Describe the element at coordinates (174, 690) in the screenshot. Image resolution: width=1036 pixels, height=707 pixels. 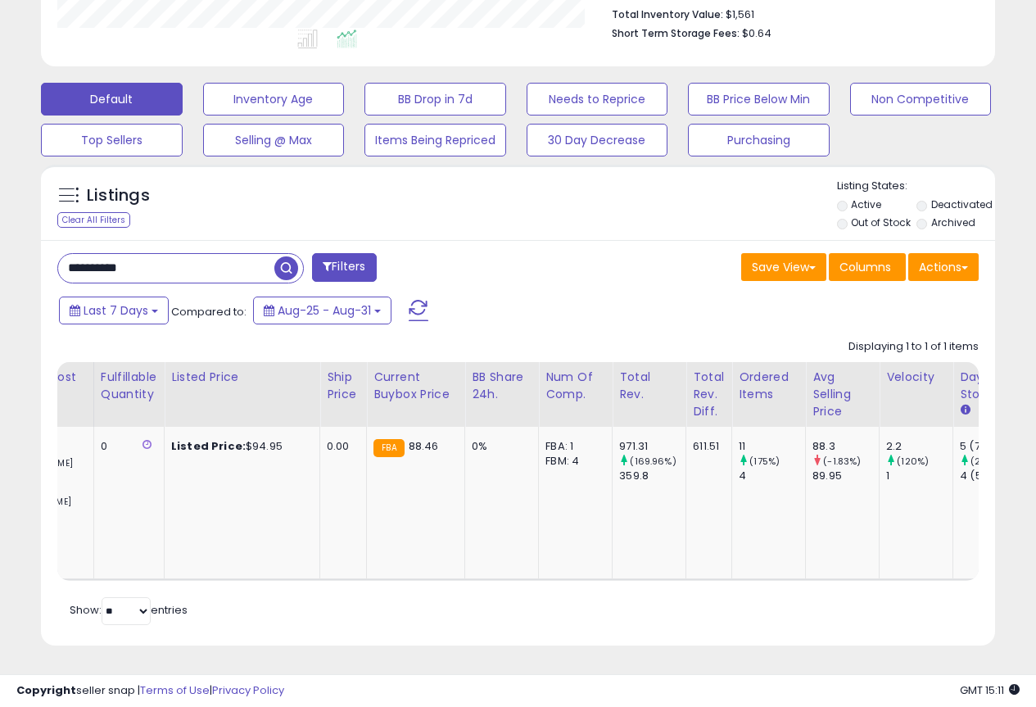
I see `a: Terms of Use` at that location.